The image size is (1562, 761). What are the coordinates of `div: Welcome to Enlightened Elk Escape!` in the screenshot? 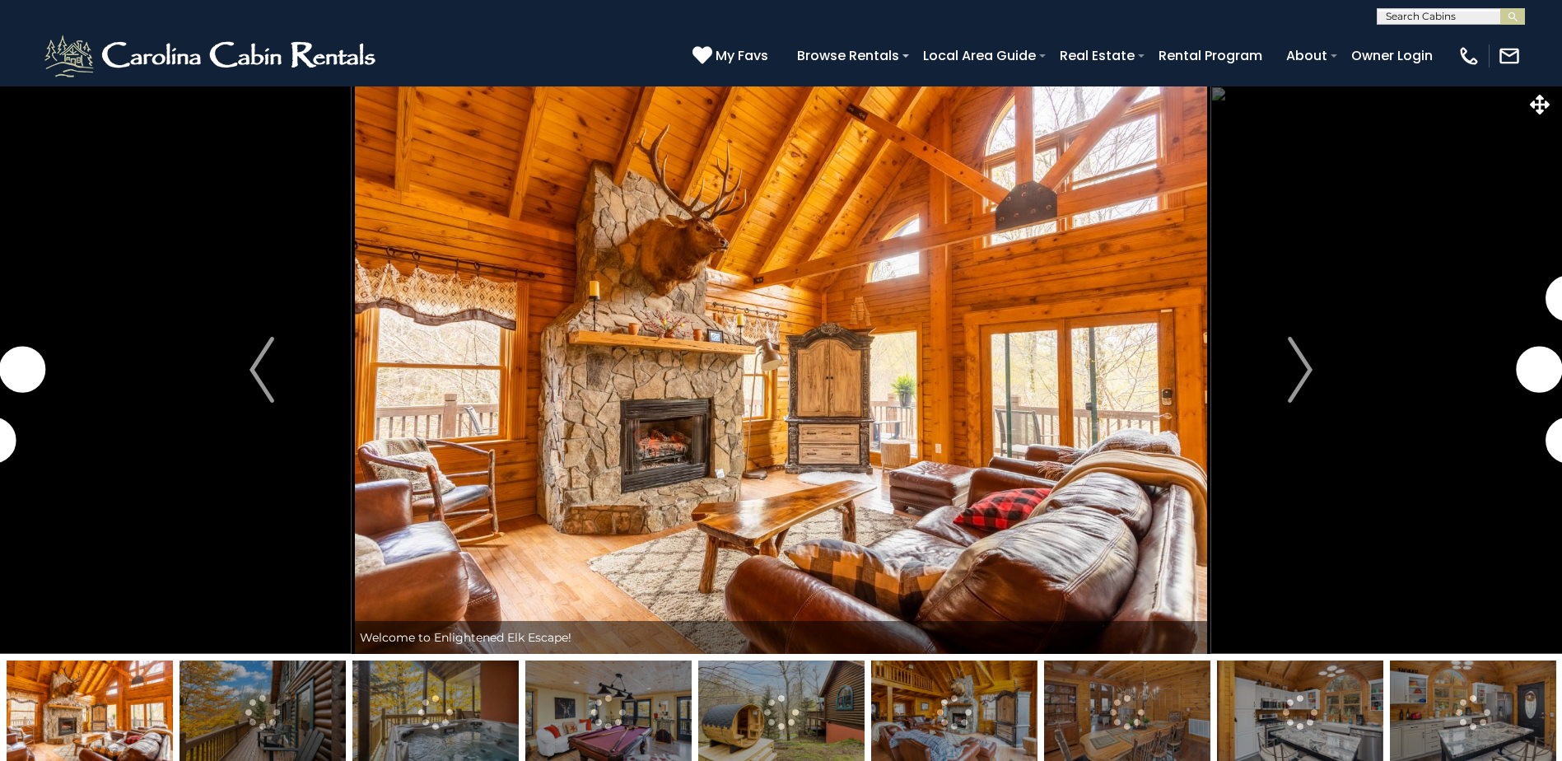 It's located at (781, 638).